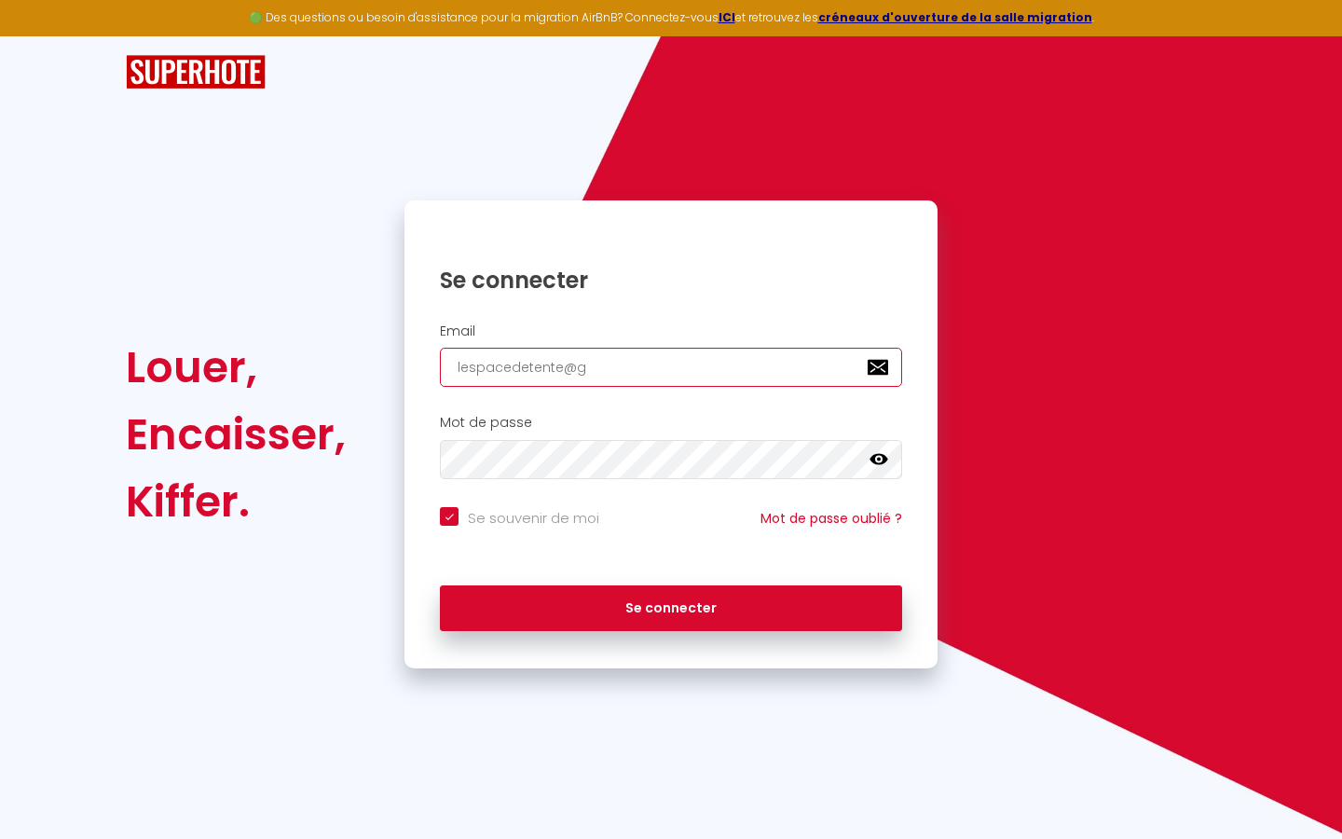 This screenshot has width=1342, height=839. I want to click on div: Louer,, so click(236, 367).